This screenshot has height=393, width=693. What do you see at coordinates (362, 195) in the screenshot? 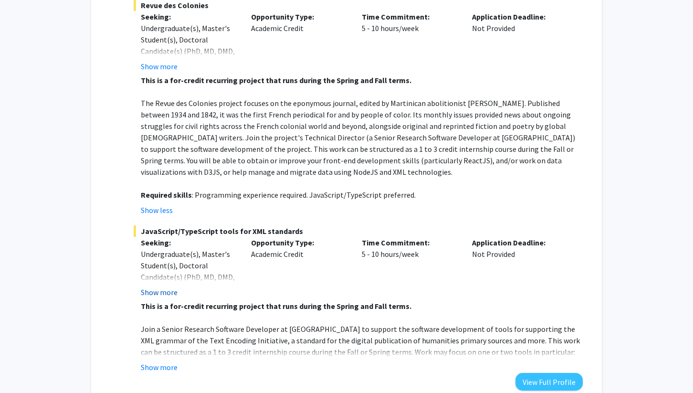
I see `p: : Programming experience required. JavaScript/TypeScript preferred.` at bounding box center [362, 195].